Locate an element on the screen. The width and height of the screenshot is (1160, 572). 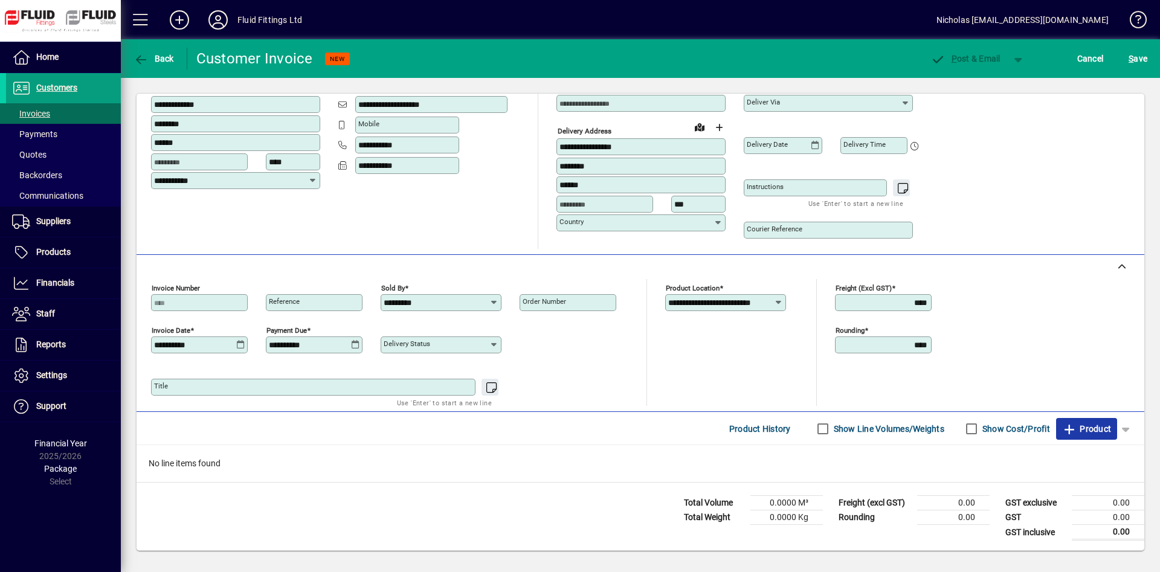
mat-label: Order number is located at coordinates (544, 302).